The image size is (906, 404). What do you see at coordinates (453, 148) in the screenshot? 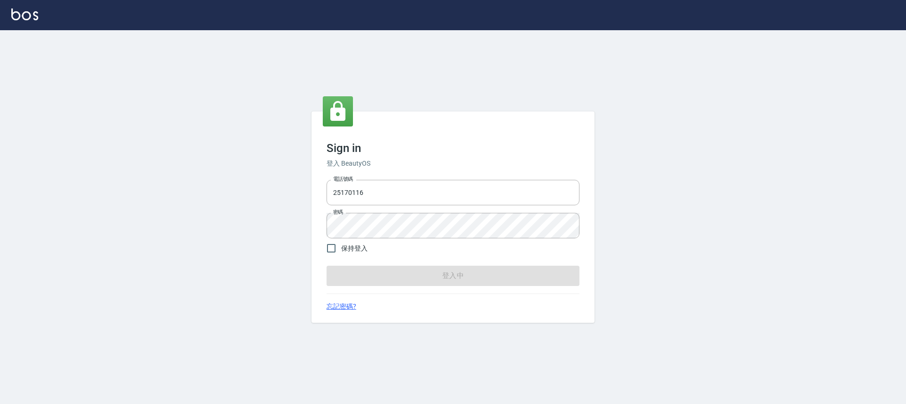
I see `h3: Sign in` at bounding box center [453, 148].